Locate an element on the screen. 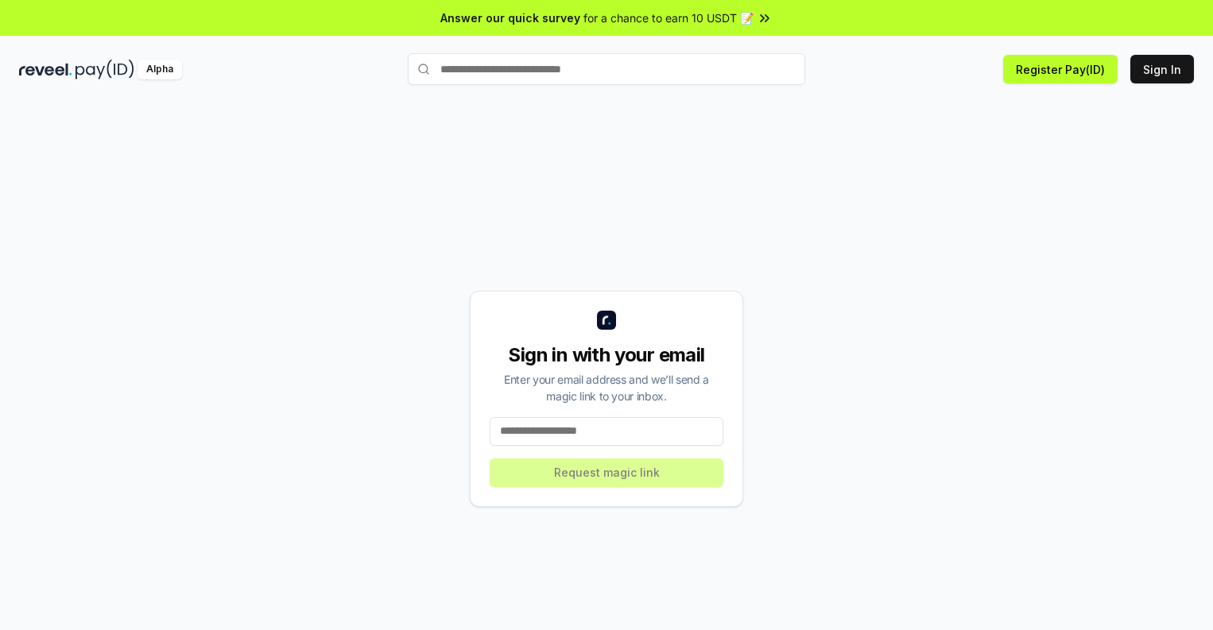  button: Register Pay(ID) is located at coordinates (1060, 69).